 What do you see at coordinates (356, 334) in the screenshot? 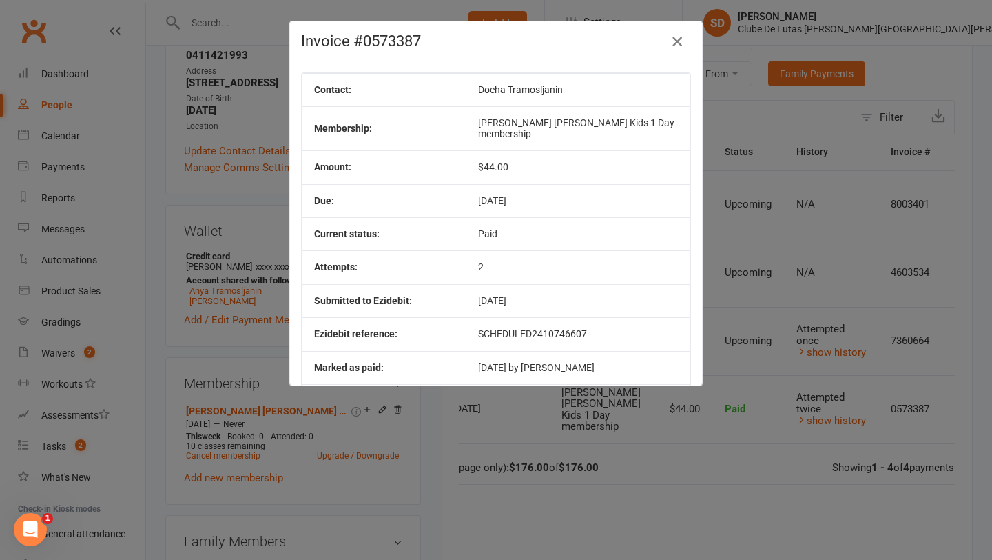
I see `b: Ezidebit reference:` at bounding box center [356, 334].